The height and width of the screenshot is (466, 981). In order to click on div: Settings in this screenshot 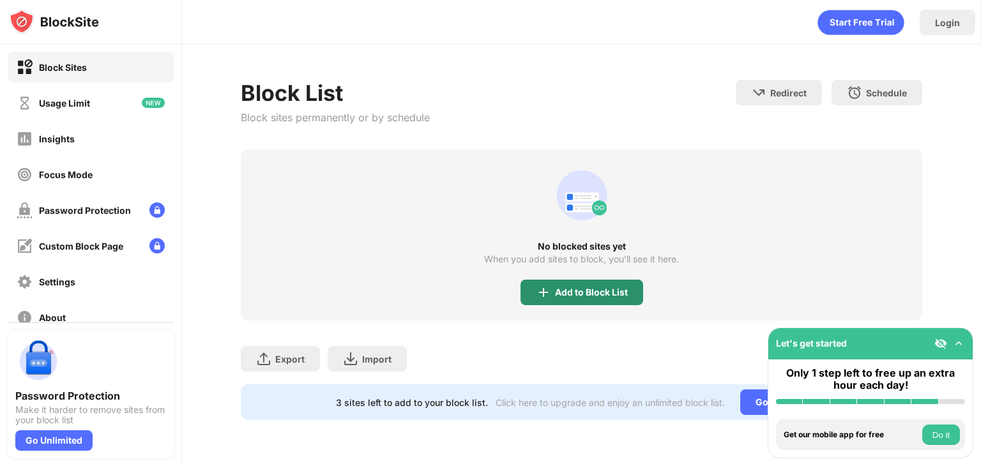, I will do `click(57, 282)`.